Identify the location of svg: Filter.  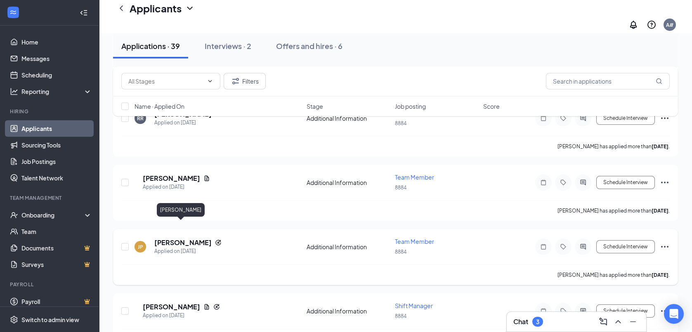
(235, 81).